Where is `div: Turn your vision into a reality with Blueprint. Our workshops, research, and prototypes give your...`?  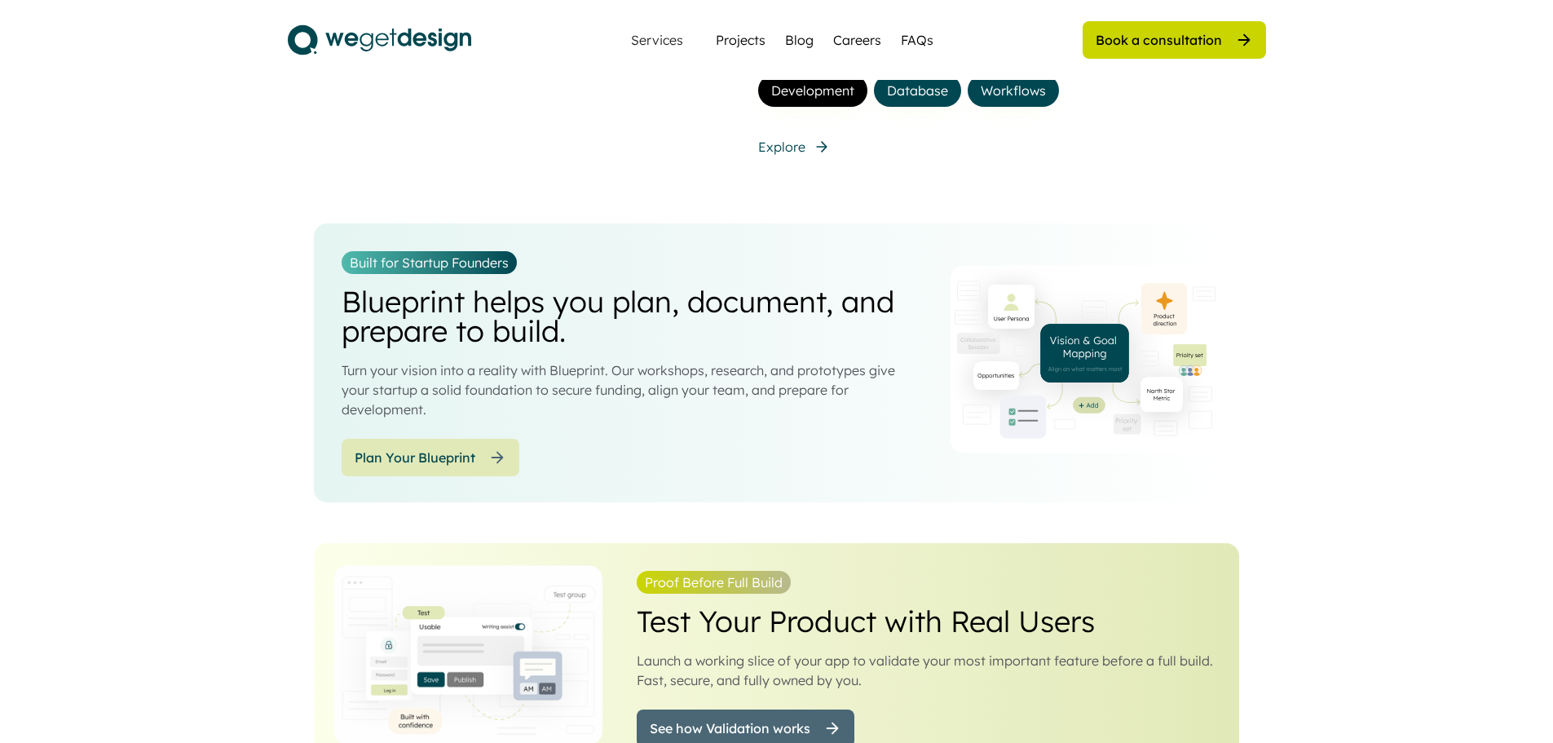 div: Turn your vision into a reality with Blueprint. Our workshops, research, and prototypes give your... is located at coordinates (633, 390).